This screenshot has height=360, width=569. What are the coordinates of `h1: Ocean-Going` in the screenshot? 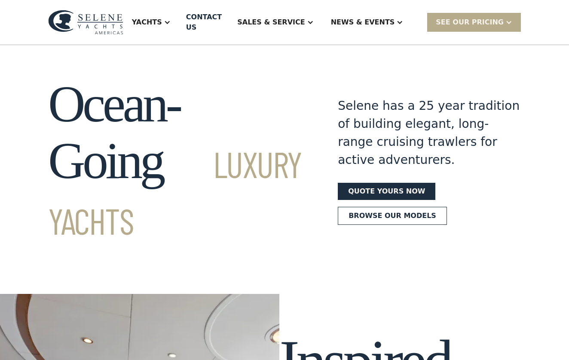 It's located at (177, 161).